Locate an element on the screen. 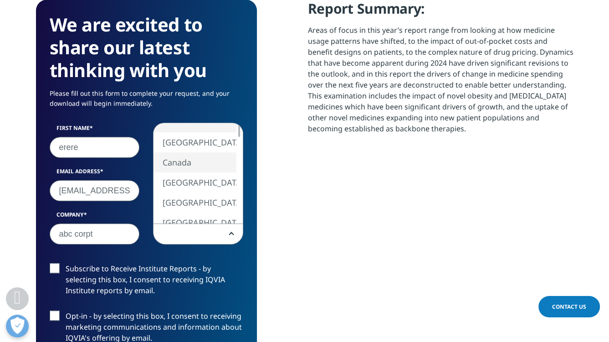  label: Company is located at coordinates (95, 217).